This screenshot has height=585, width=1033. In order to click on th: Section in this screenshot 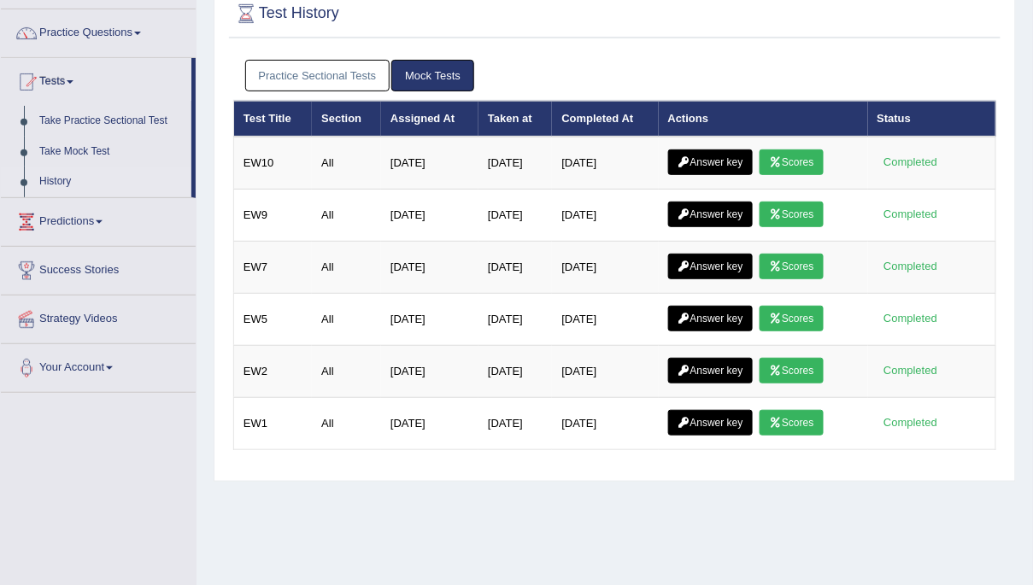, I will do `click(346, 119)`.